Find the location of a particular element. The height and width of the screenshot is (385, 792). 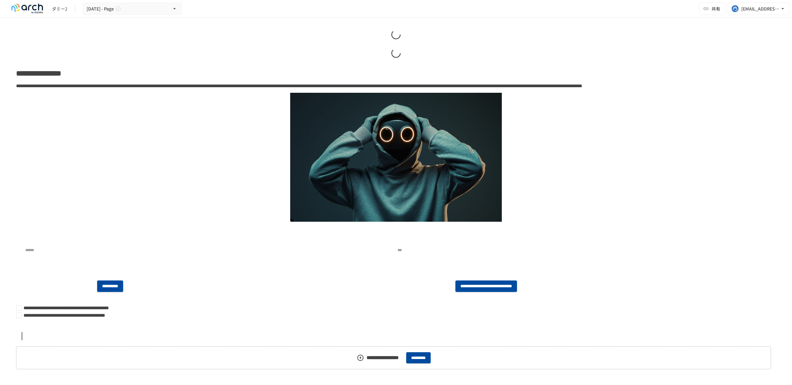

span: 共有 is located at coordinates (716, 9).